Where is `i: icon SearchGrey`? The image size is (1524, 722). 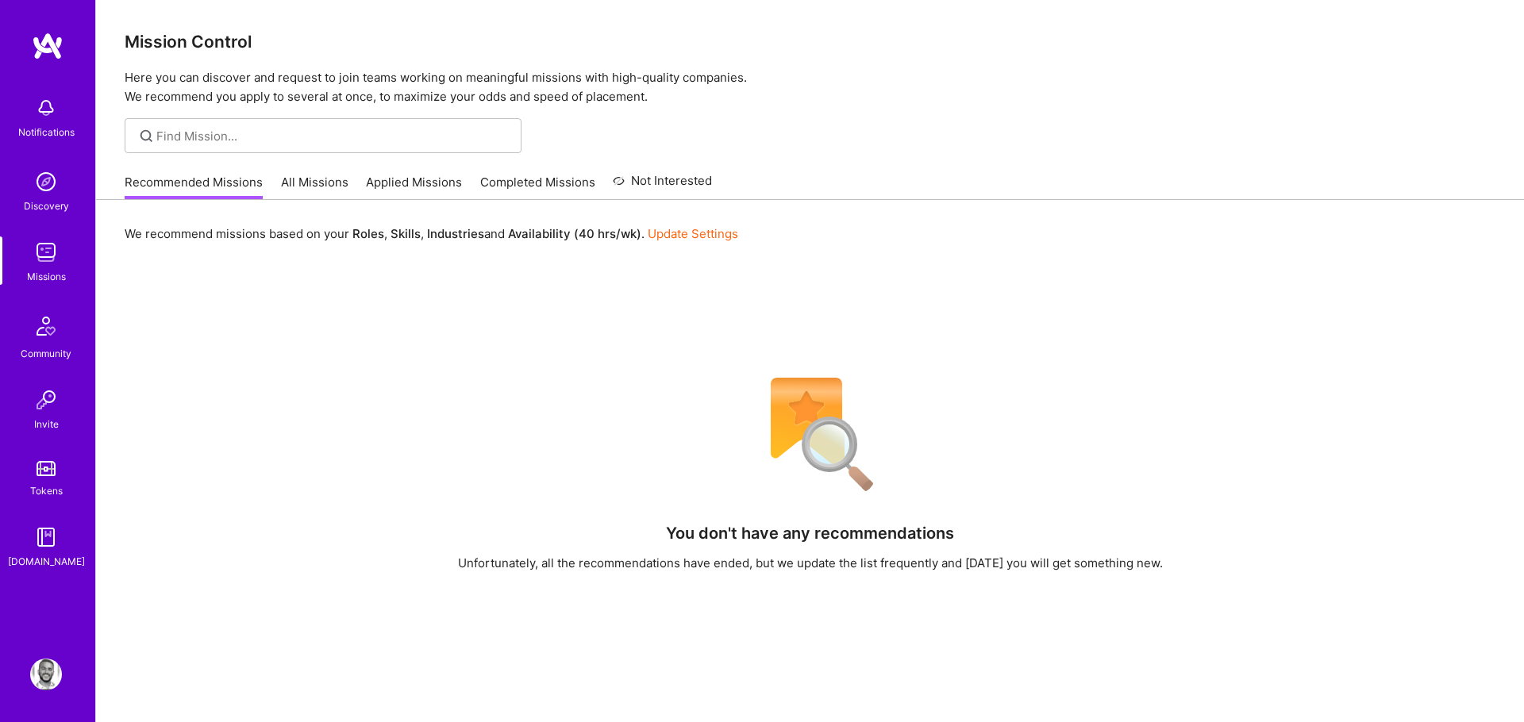 i: icon SearchGrey is located at coordinates (146, 136).